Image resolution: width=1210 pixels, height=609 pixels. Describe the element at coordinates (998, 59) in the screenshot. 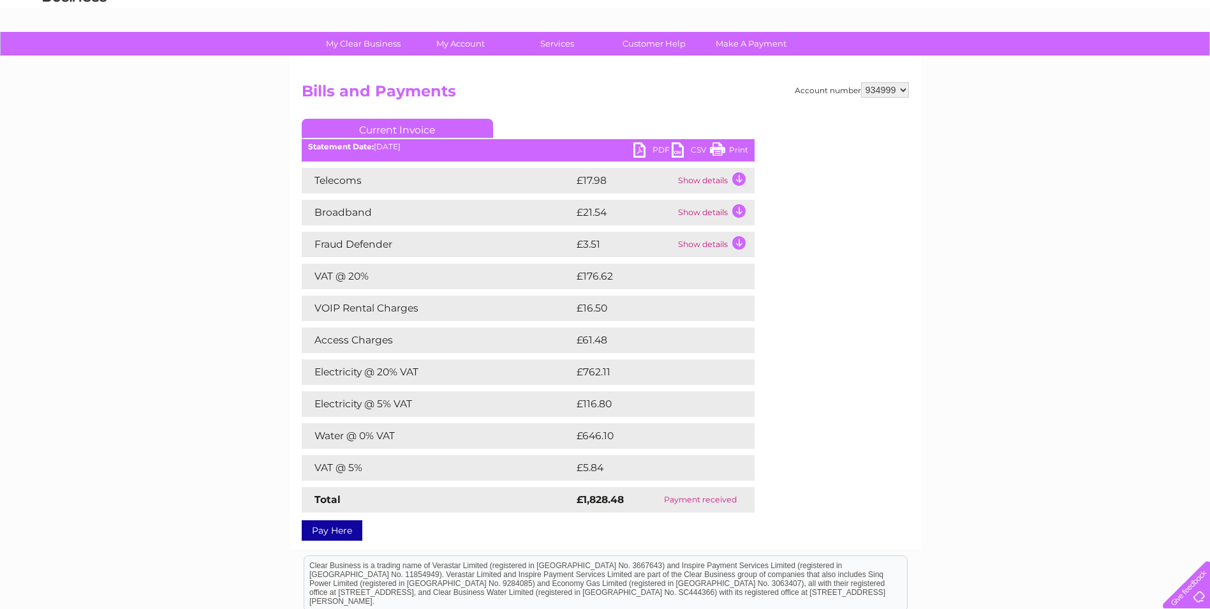

I see `a: Water` at that location.